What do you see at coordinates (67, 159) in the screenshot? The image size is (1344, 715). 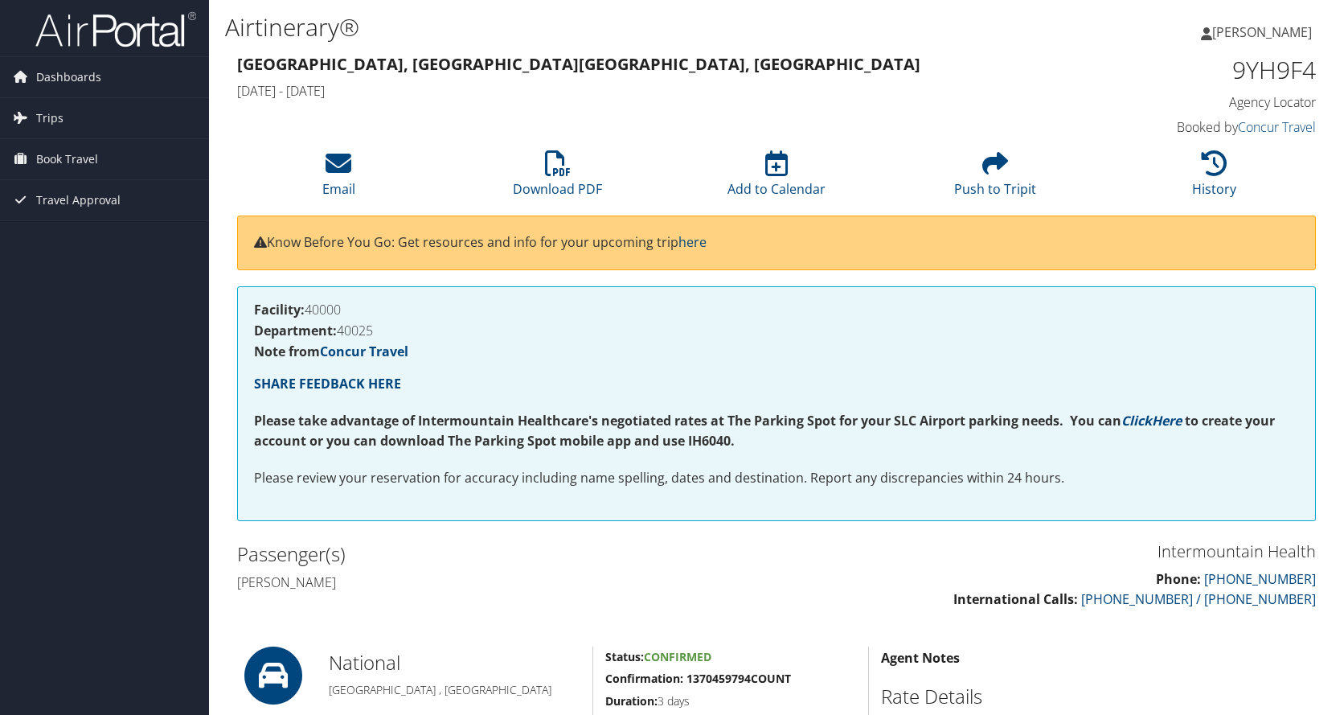 I see `span: Book Travel` at bounding box center [67, 159].